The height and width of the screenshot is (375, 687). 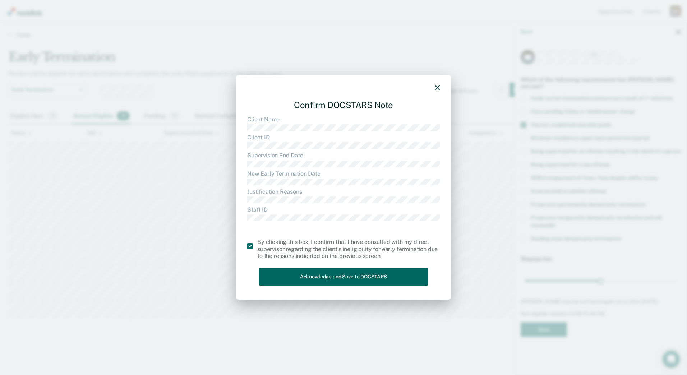 I want to click on div: By clicking this box, I confirm that I have consulted with my direct supervisor regarding the cli..., so click(x=349, y=249).